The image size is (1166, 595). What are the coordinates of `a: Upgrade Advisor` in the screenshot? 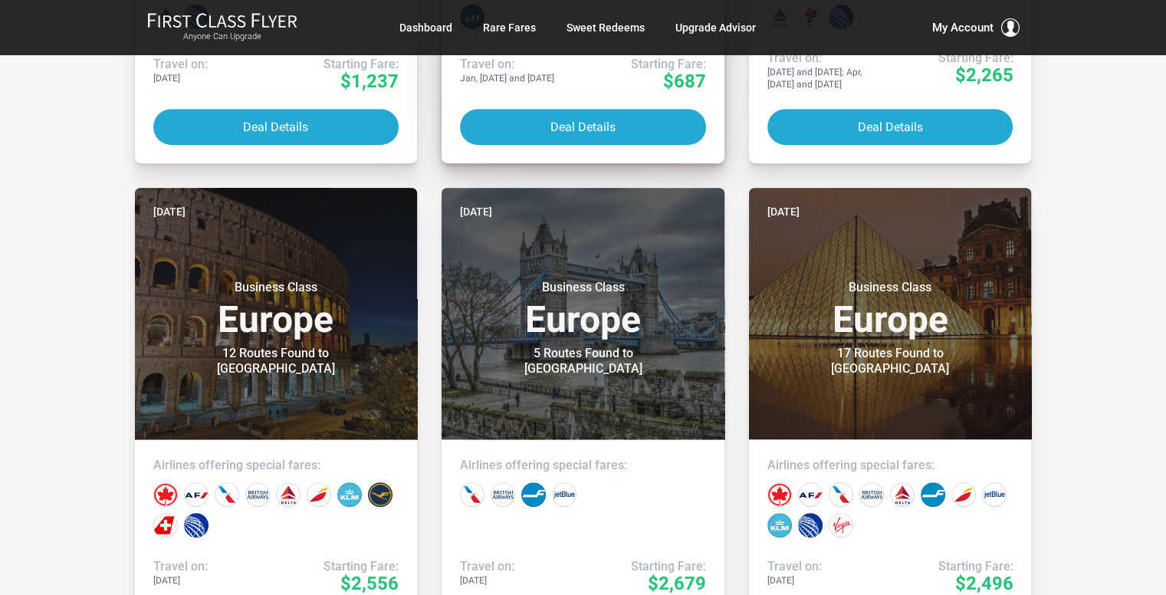 It's located at (715, 28).